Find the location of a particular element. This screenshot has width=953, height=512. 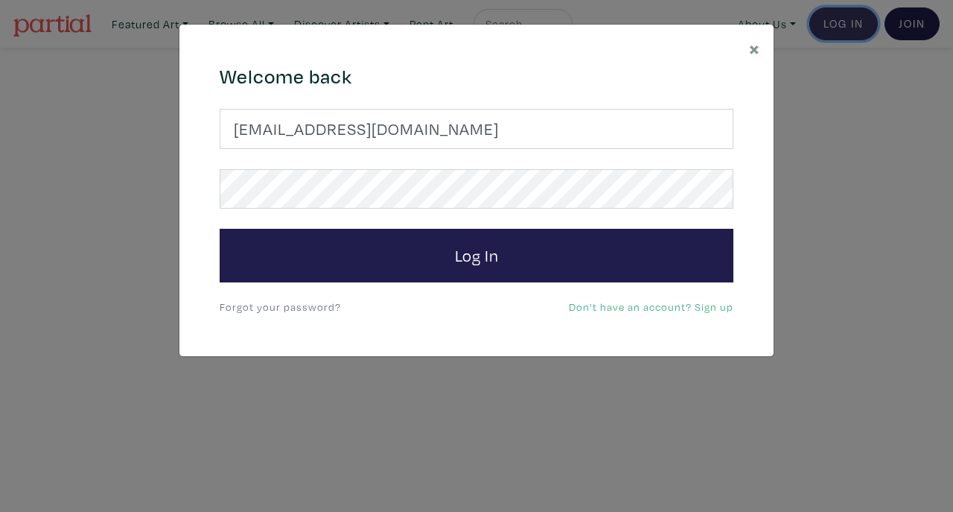

h4: Welcome back is located at coordinates (477, 77).